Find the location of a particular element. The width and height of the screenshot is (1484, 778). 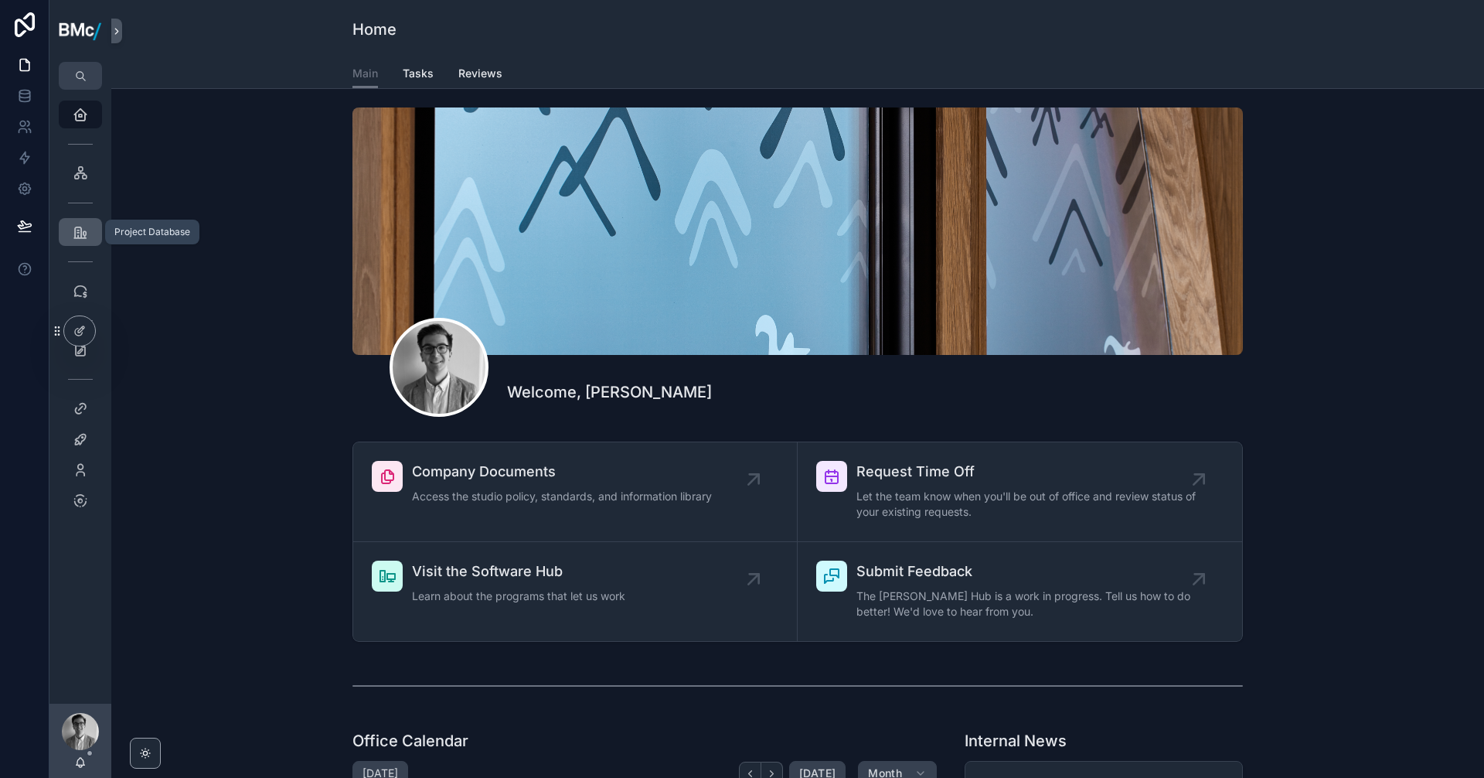

span: Company Documents is located at coordinates (562, 472).